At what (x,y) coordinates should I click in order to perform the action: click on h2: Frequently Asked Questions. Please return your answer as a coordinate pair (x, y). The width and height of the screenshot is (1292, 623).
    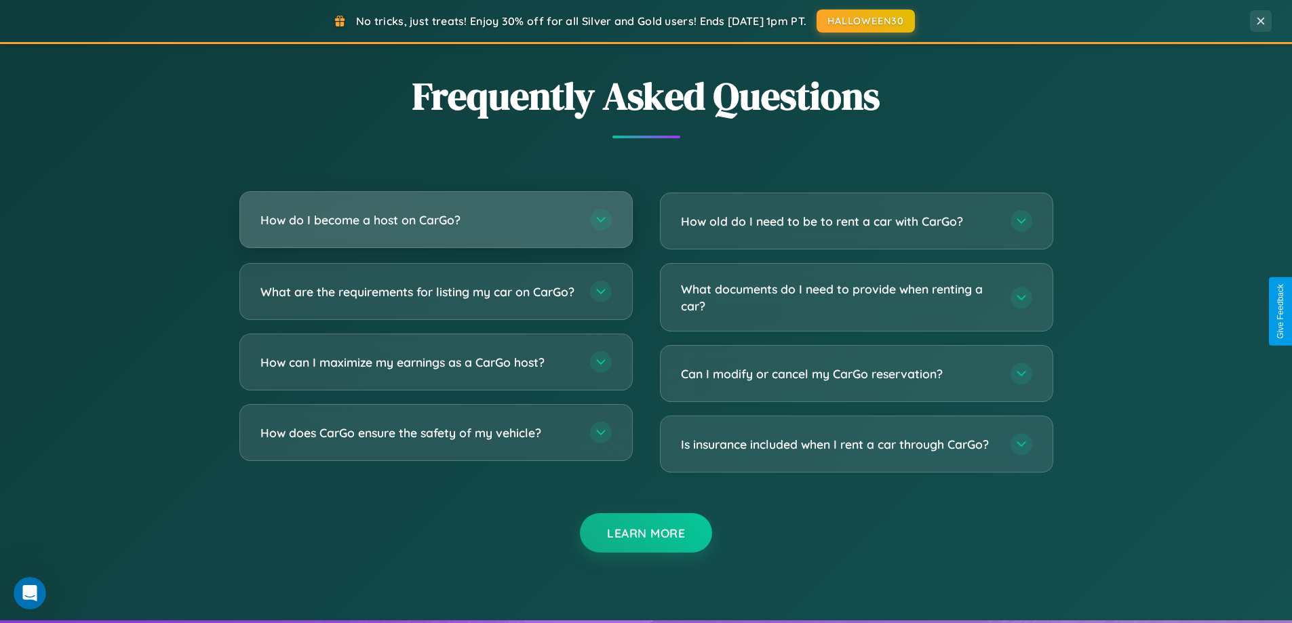
    Looking at the image, I should click on (646, 96).